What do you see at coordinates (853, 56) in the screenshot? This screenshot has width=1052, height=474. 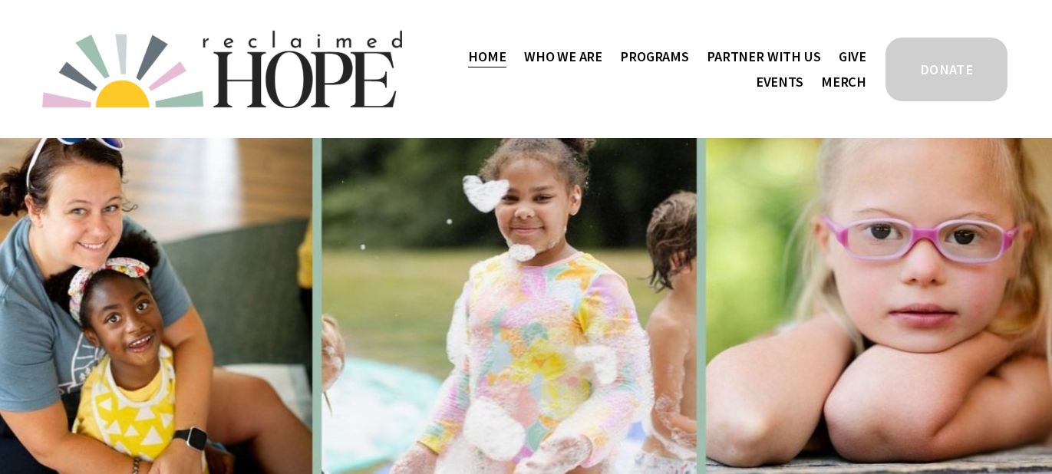 I see `a: Give` at bounding box center [853, 56].